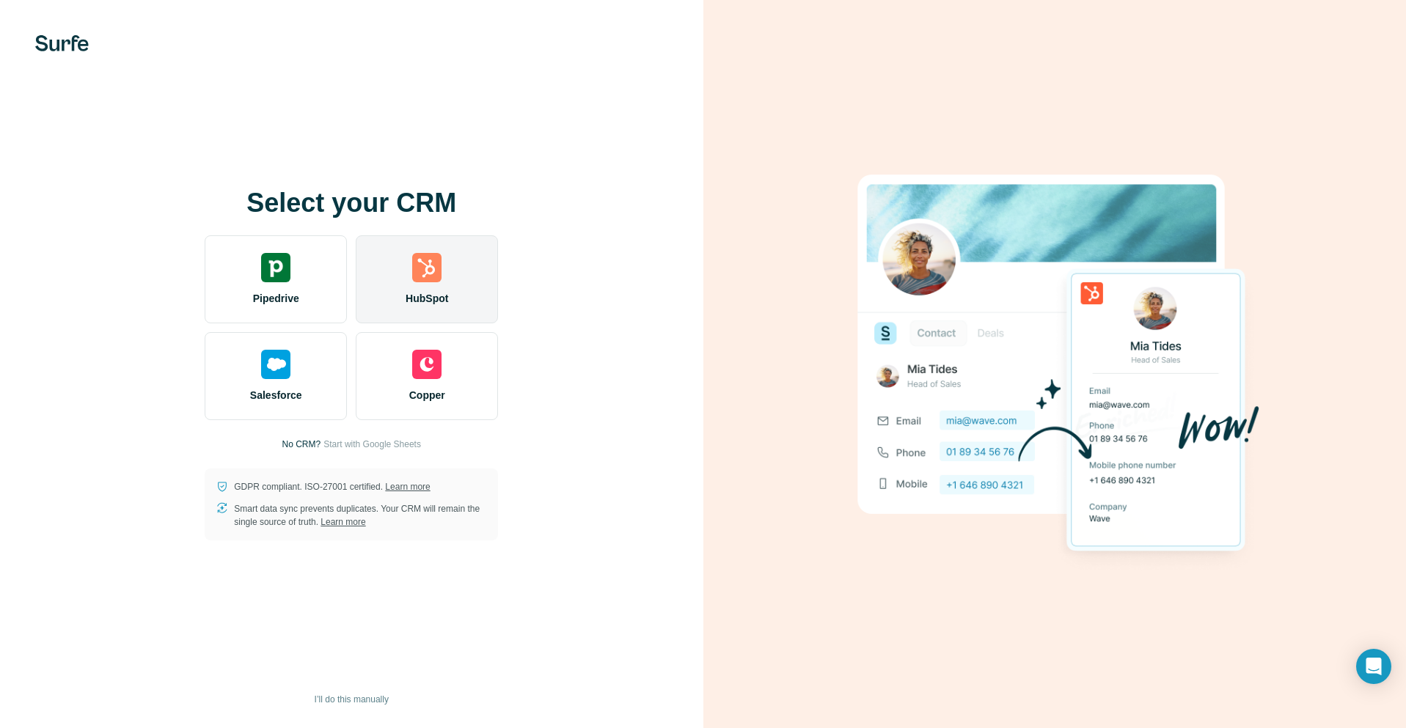 The width and height of the screenshot is (1406, 728). I want to click on span: I’ll do this manually, so click(351, 700).